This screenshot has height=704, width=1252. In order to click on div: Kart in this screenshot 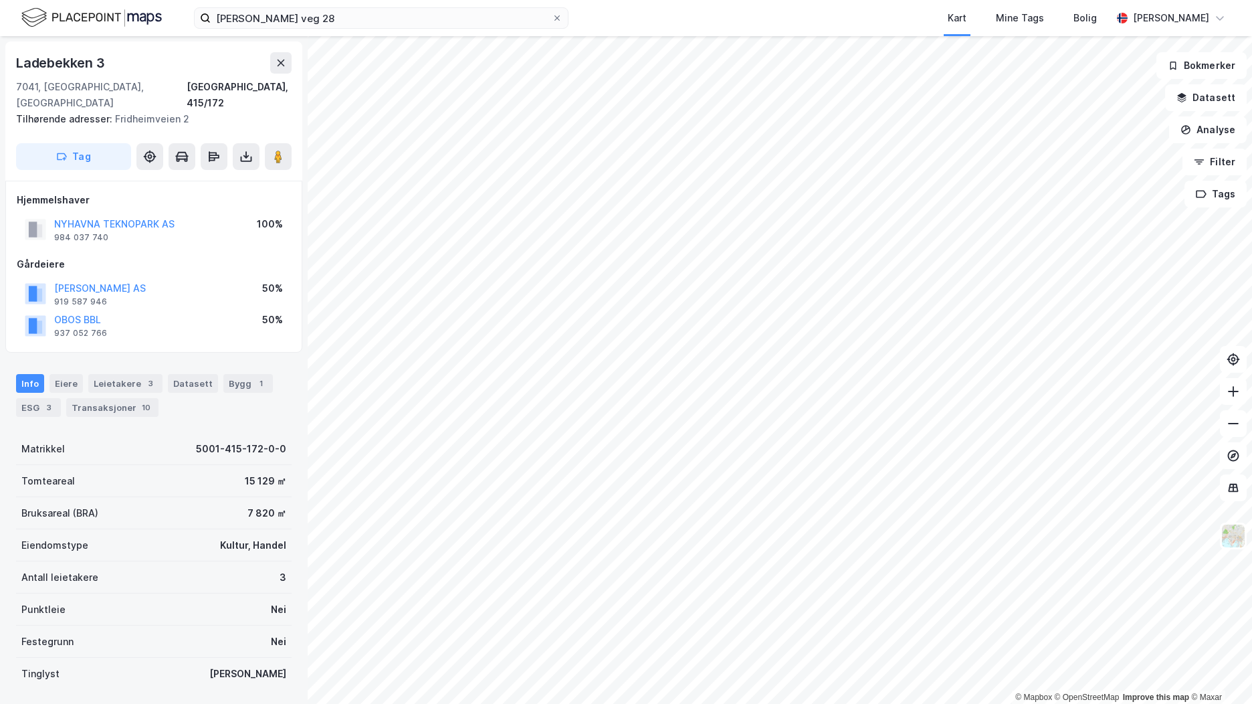, I will do `click(957, 18)`.